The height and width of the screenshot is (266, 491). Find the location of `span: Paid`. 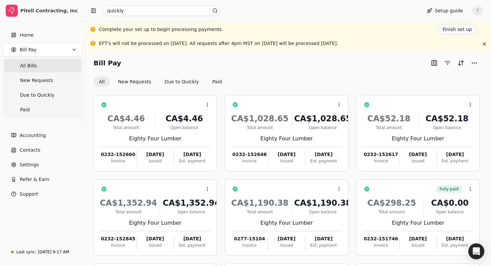

span: Paid is located at coordinates (25, 110).